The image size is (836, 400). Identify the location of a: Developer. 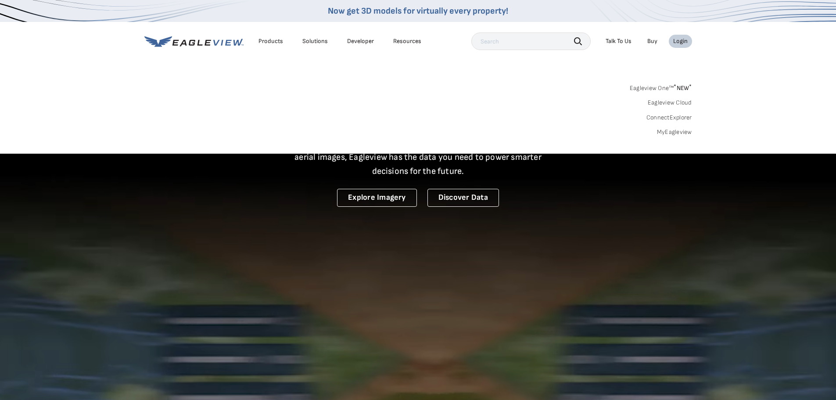
(360, 41).